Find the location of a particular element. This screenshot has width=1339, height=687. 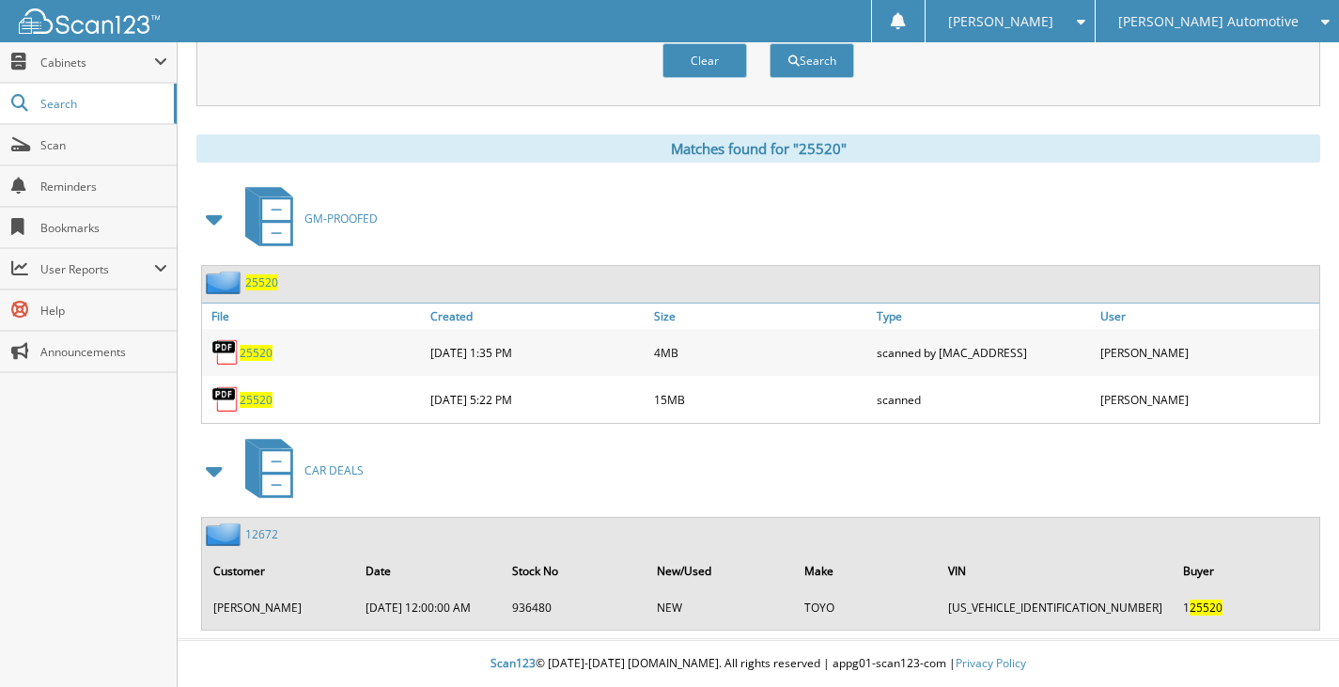

th: Date is located at coordinates (428, 570).